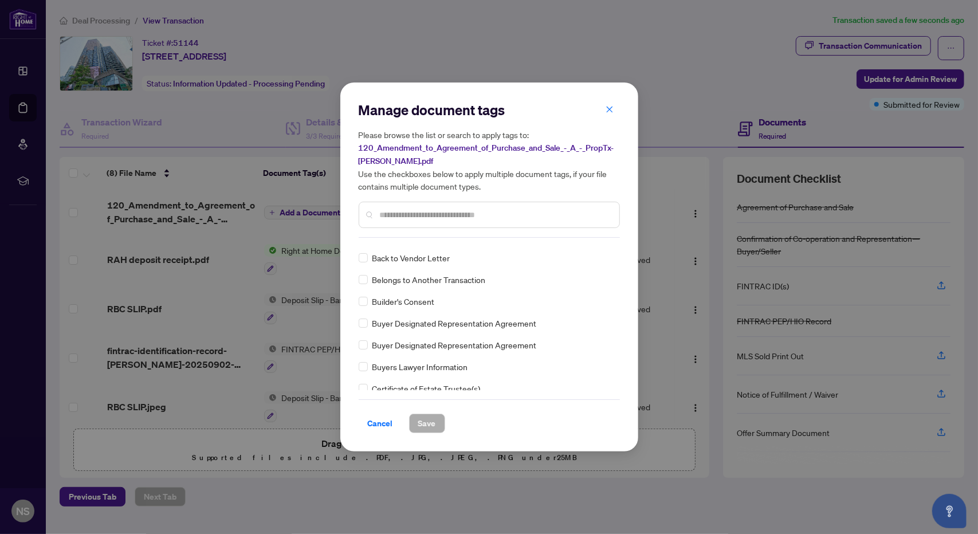 The height and width of the screenshot is (534, 978). Describe the element at coordinates (489, 110) in the screenshot. I see `h2: Manage document tags` at that location.